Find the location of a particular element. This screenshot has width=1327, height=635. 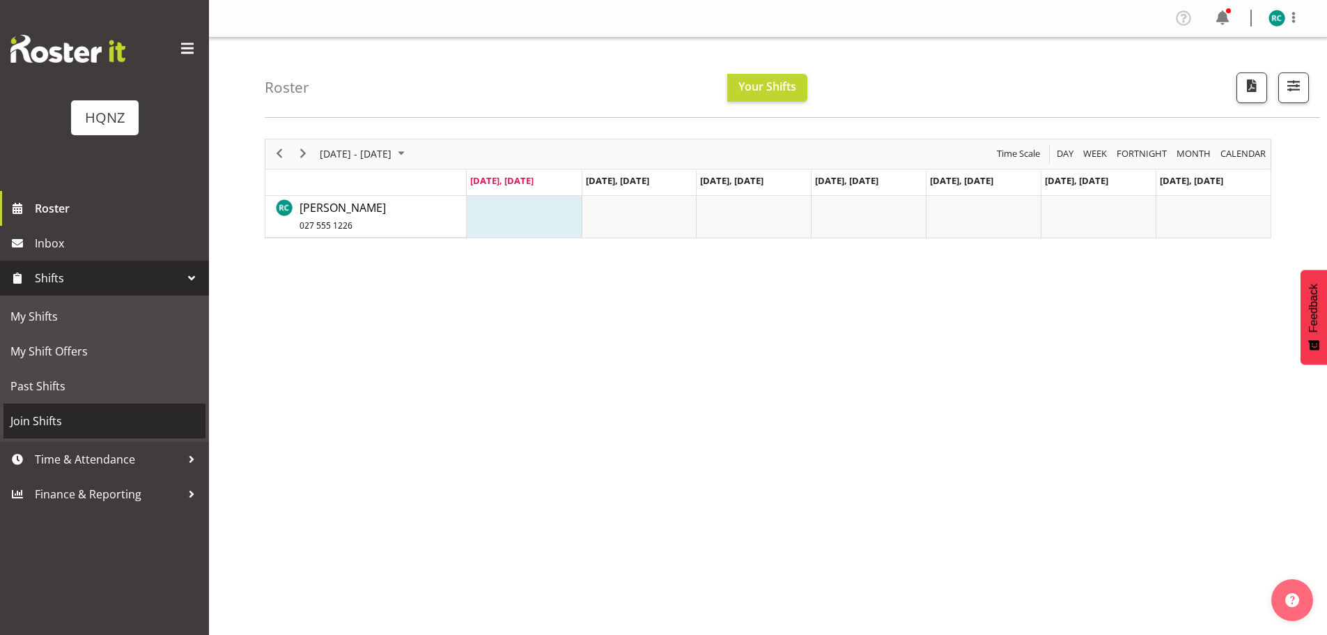

div: September 11 - 17, 2025 is located at coordinates (364, 154).